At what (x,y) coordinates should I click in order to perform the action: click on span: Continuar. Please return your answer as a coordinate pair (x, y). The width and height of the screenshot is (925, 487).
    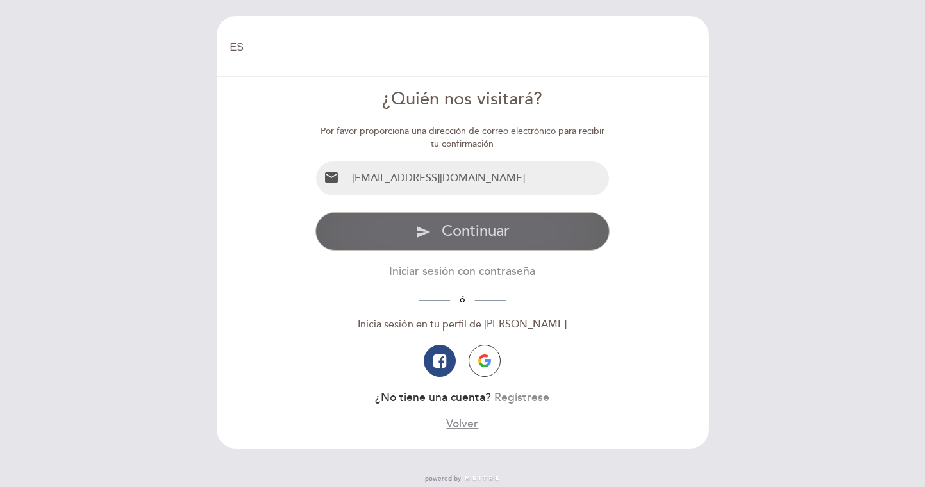
    Looking at the image, I should click on (475, 231).